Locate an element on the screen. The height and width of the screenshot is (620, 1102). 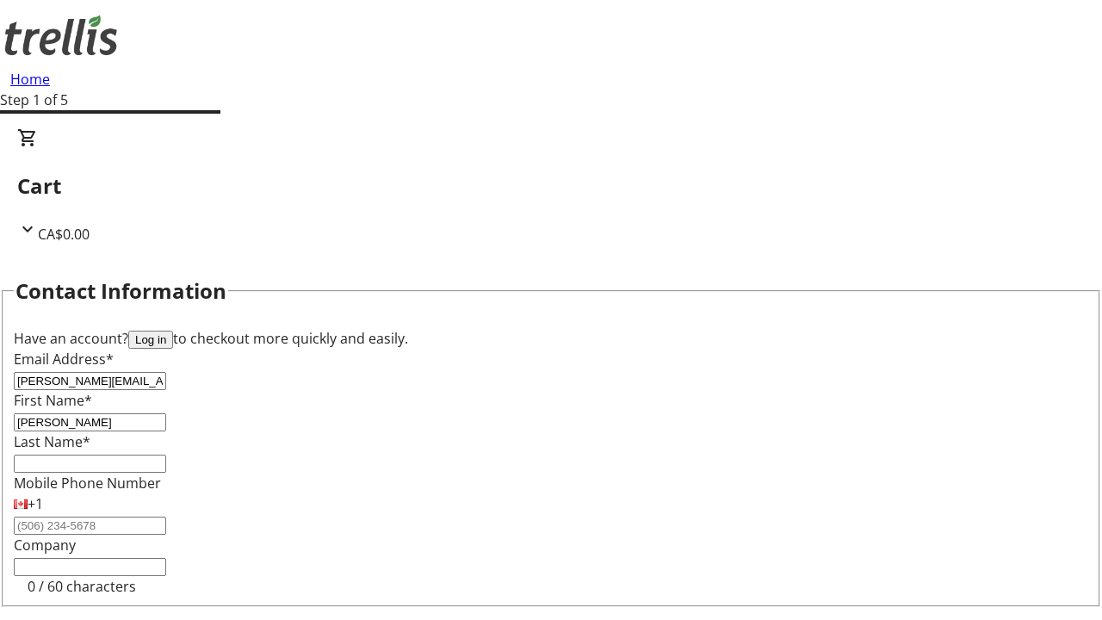
h2: Cart is located at coordinates (551, 186).